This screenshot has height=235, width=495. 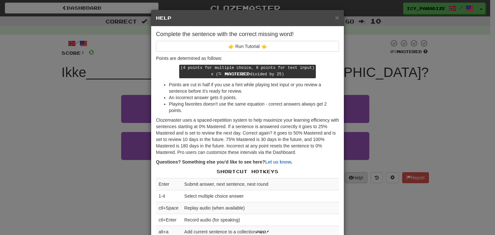 What do you see at coordinates (247, 136) in the screenshot?
I see `p: Clozemaster uses a spaced-repetition system to help maximize your learning efficiency with senten...` at bounding box center [247, 136].